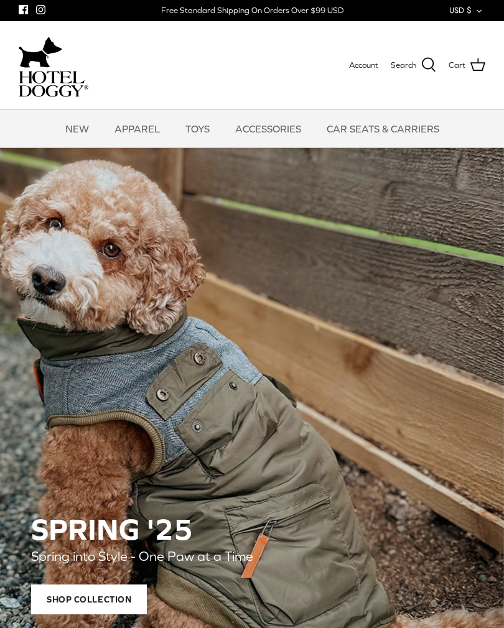 This screenshot has width=504, height=628. What do you see at coordinates (252, 11) in the screenshot?
I see `div: Free Standard Shipping On Orders Over $99 USD` at bounding box center [252, 11].